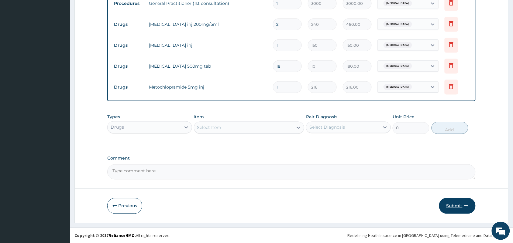 This screenshot has width=513, height=243. Describe the element at coordinates (125, 206) in the screenshot. I see `button: Previous` at that location.